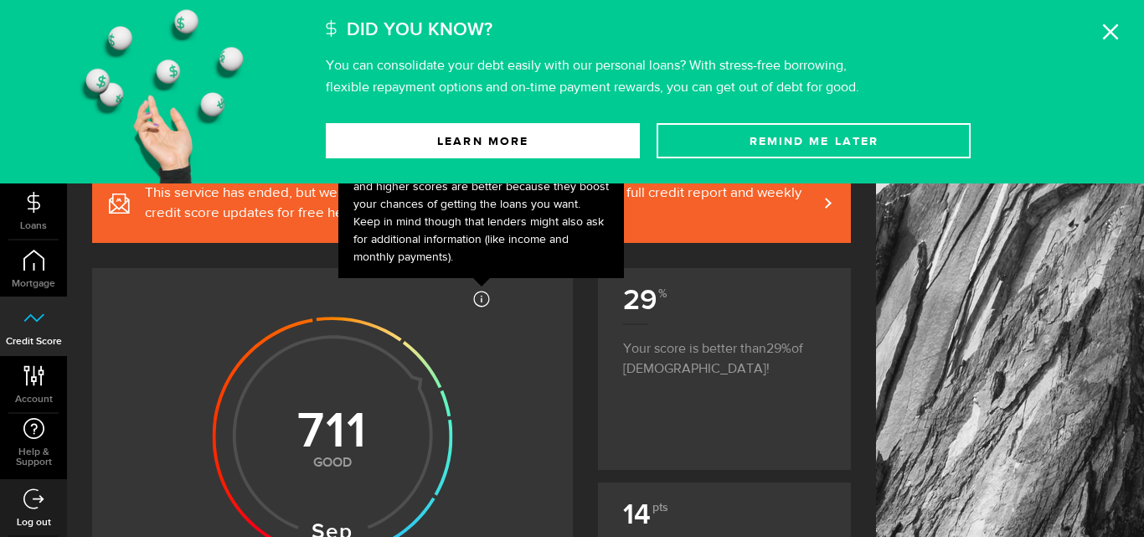 The height and width of the screenshot is (537, 1144). I want to click on div: Most credit scores are between 399 and 862, and higher scores are better because they boost your ..., so click(481, 213).